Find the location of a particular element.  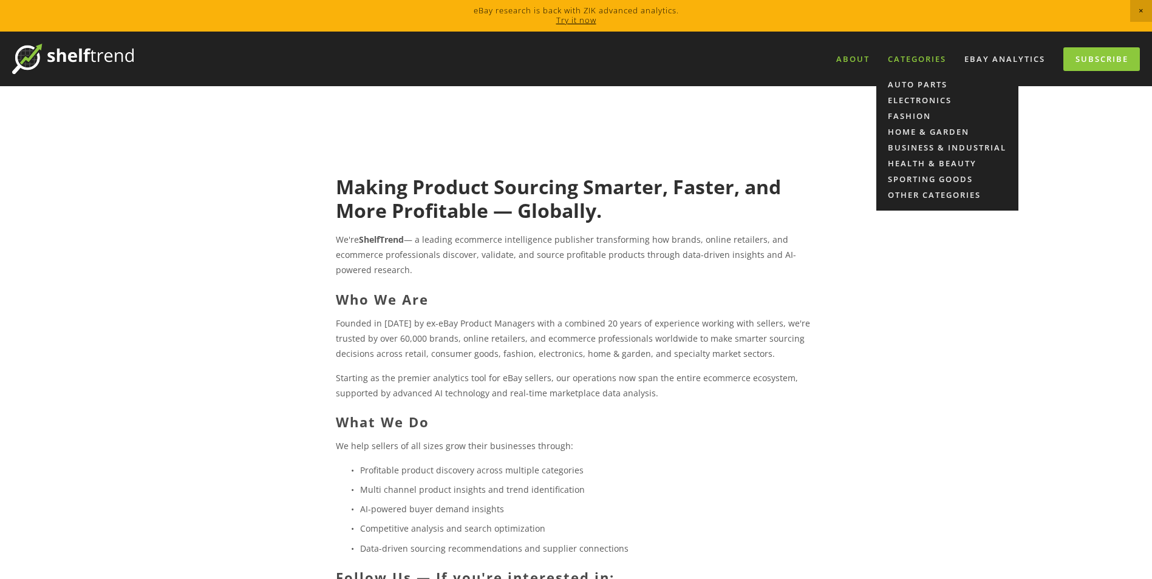

a: About is located at coordinates (853, 59).